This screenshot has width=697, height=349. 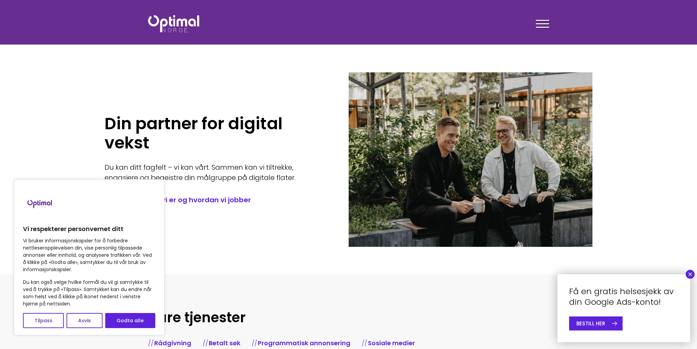 I want to click on a: Rådgivning, so click(x=173, y=343).